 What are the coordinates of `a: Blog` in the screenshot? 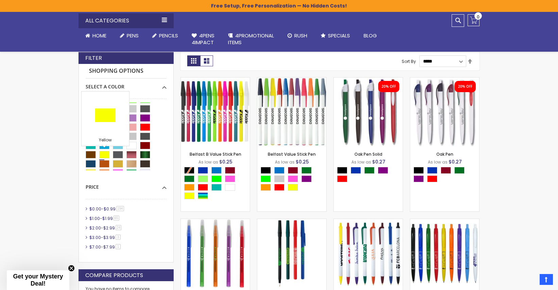 It's located at (370, 36).